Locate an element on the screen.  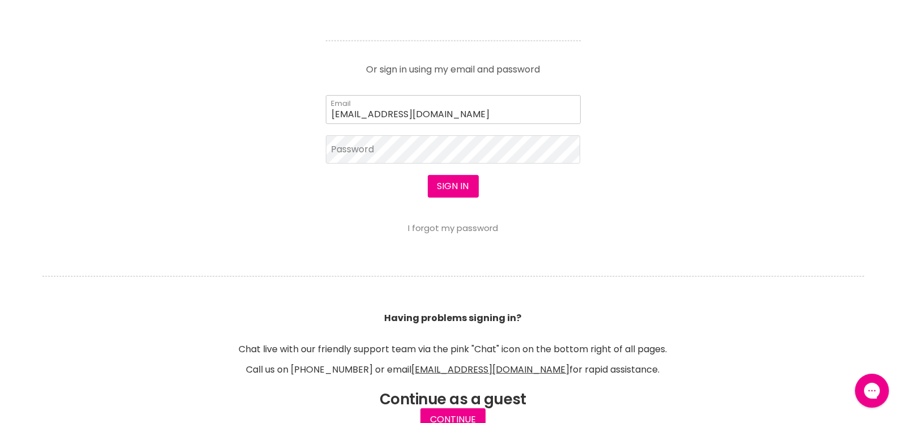
b: Having problems signing in? is located at coordinates (453, 318).